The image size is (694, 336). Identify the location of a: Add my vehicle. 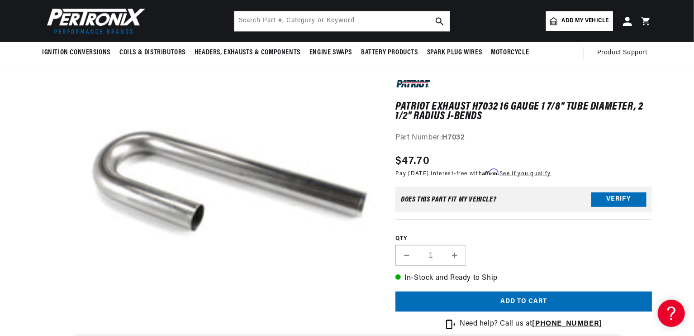
(580, 21).